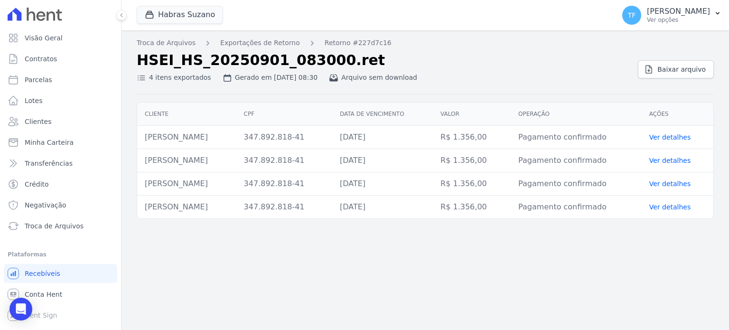 This screenshot has height=330, width=729. Describe the element at coordinates (34, 101) in the screenshot. I see `span: Lotes` at that location.